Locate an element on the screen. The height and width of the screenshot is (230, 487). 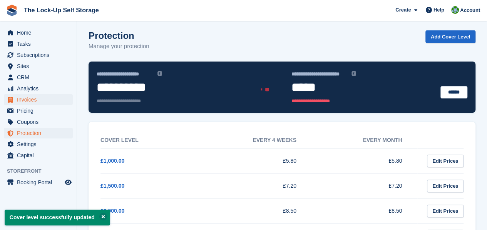
span: Settings is located at coordinates (40, 144).